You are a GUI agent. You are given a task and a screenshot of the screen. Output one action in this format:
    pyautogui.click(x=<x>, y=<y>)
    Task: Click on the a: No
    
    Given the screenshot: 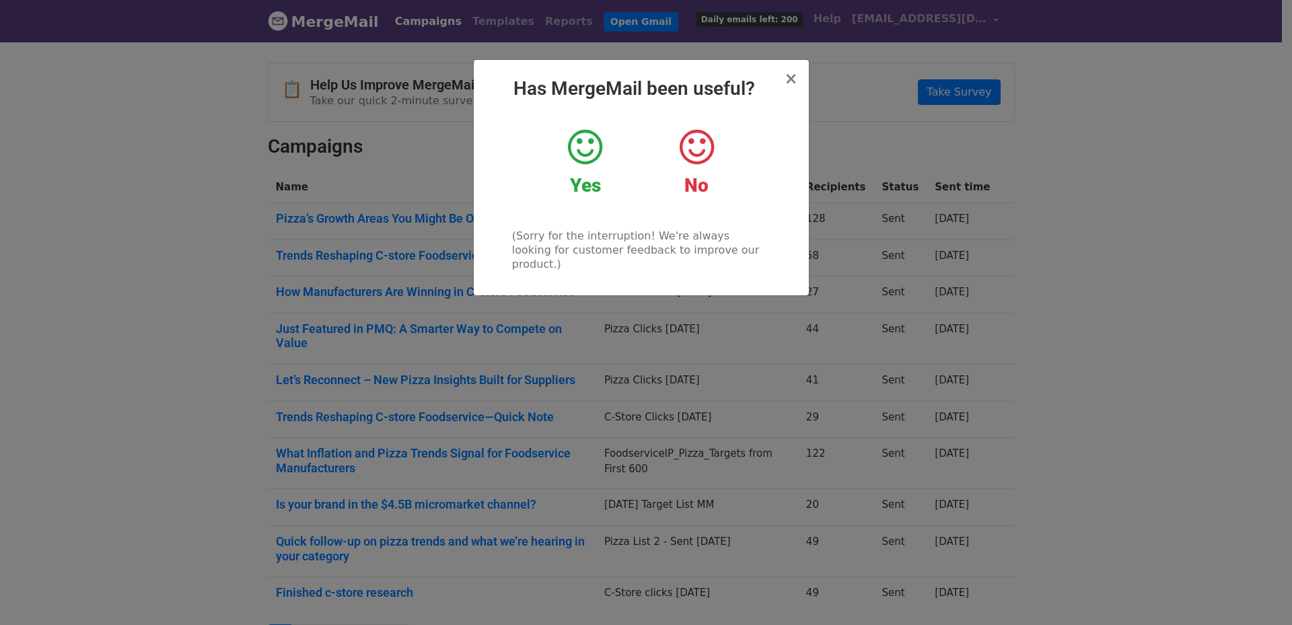 What is the action you would take?
    pyautogui.click(x=696, y=162)
    